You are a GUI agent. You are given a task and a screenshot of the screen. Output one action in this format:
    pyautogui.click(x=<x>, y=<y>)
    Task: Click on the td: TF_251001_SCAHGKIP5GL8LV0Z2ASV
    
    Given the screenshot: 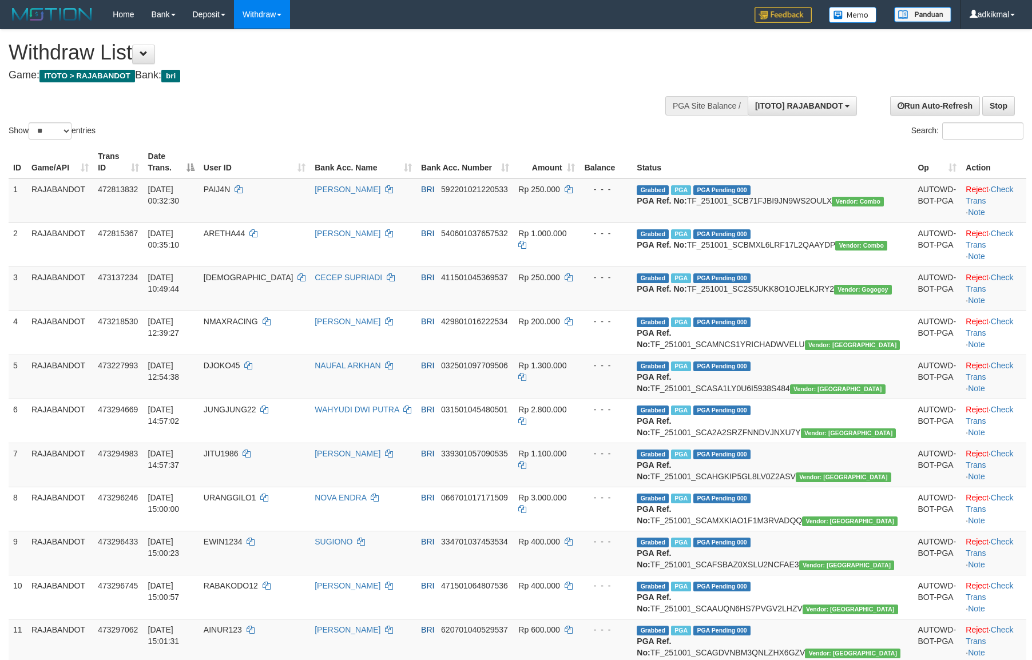 What is the action you would take?
    pyautogui.click(x=772, y=464)
    